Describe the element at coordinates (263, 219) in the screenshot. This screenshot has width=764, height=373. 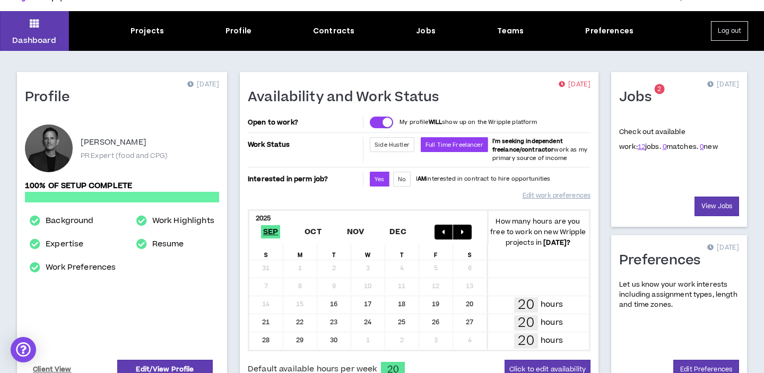
I see `b: 2025` at that location.